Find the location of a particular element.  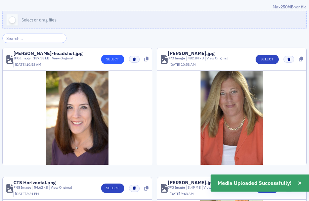

div: 187.98 kB is located at coordinates (41, 58).